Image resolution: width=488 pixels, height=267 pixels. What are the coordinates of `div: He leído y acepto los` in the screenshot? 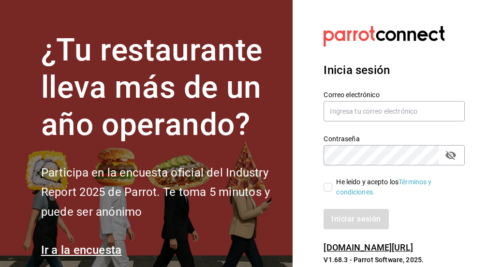 It's located at (397, 187).